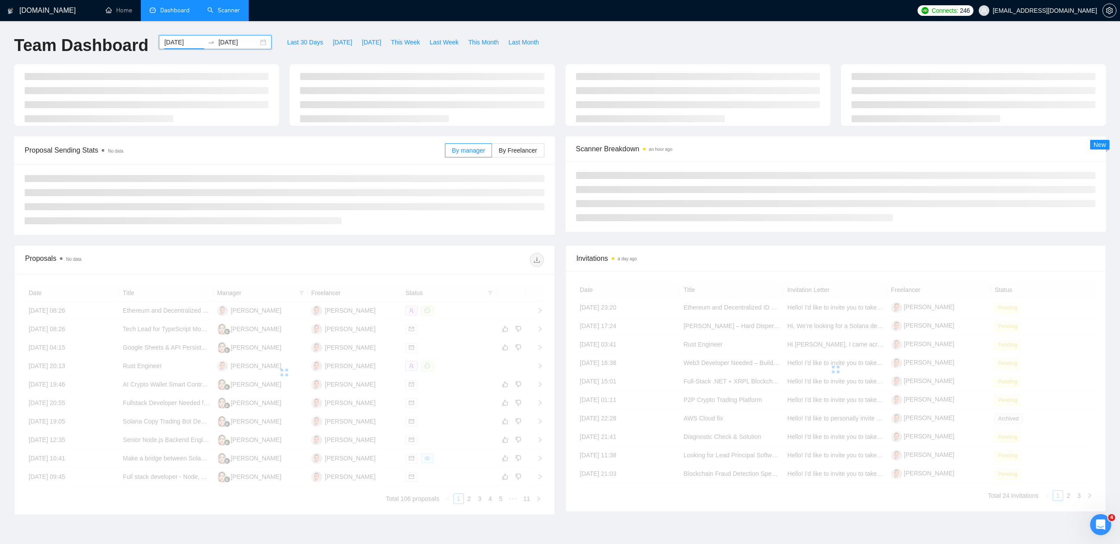  Describe the element at coordinates (184, 42) in the screenshot. I see `input: Start date` at that location.